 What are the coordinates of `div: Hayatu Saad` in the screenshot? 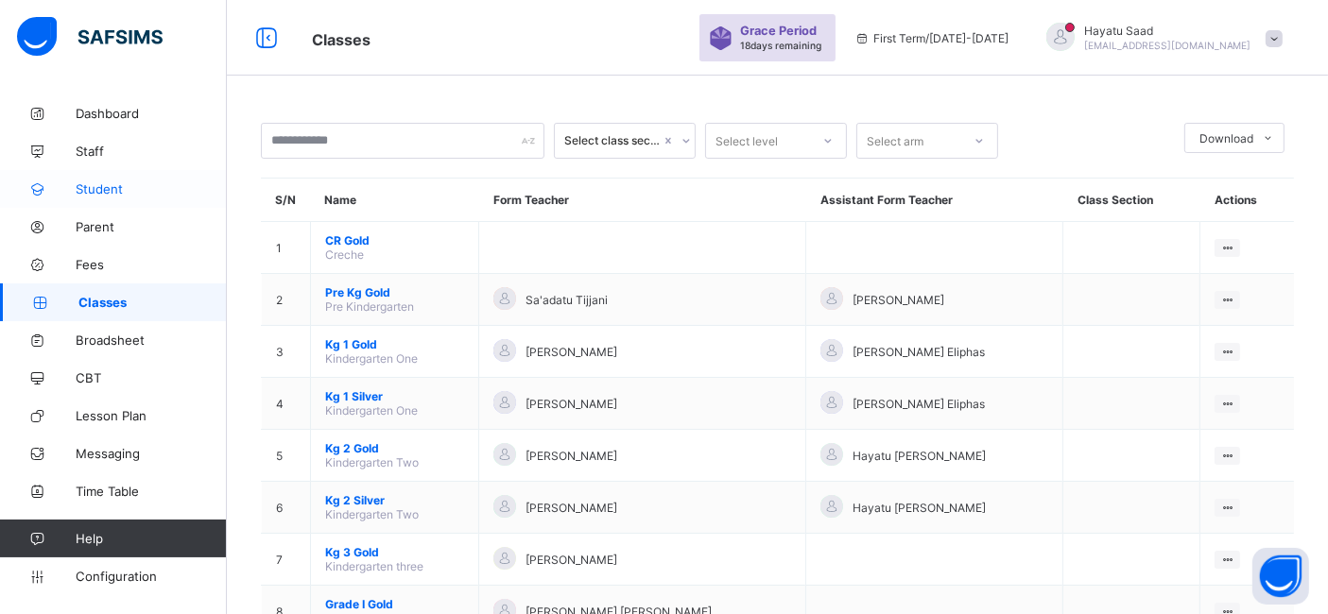 It's located at (1160, 38).